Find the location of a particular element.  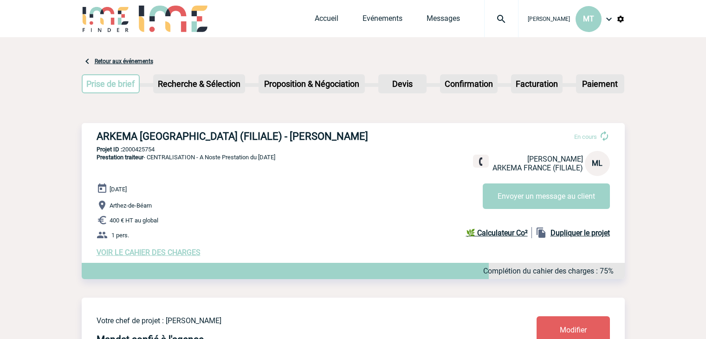

a: VOIR LE CAHIER DES CHARGES is located at coordinates (148, 252).